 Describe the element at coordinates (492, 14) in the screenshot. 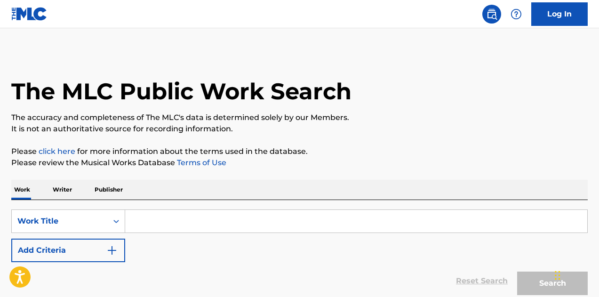

I see `img: search` at that location.